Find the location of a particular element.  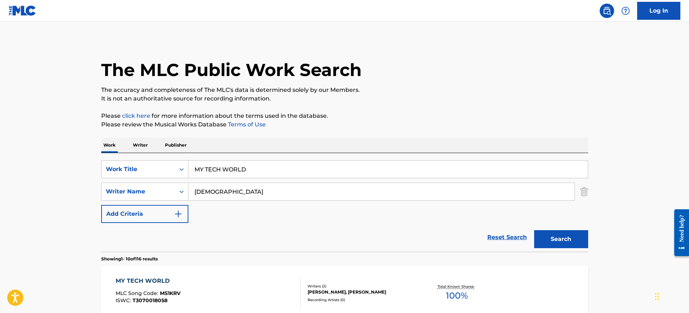

button: Add Criteria is located at coordinates (145, 214).